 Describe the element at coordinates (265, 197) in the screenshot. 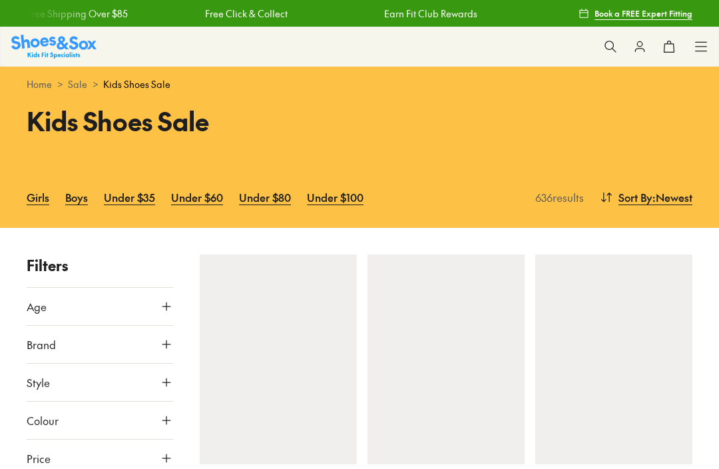

I see `a: Under $80` at that location.